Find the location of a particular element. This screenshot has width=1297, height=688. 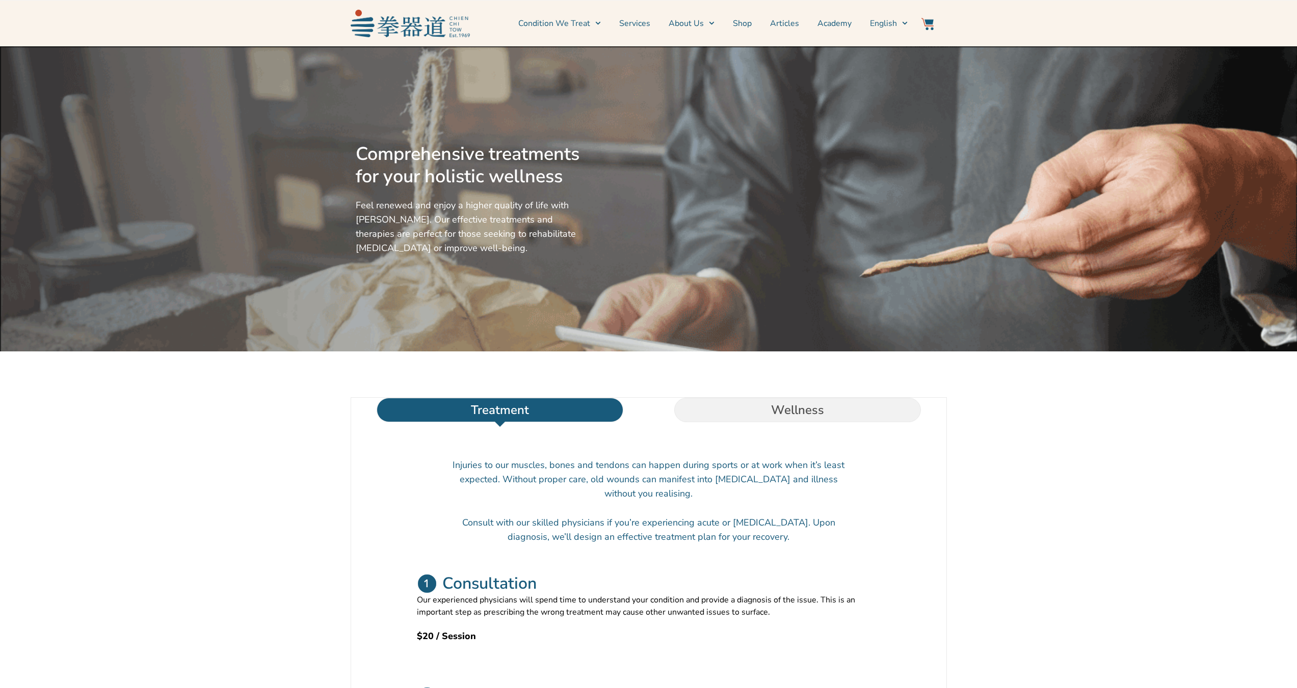

h2: Comprehensive treatments for your holistic wellness is located at coordinates (470, 166).